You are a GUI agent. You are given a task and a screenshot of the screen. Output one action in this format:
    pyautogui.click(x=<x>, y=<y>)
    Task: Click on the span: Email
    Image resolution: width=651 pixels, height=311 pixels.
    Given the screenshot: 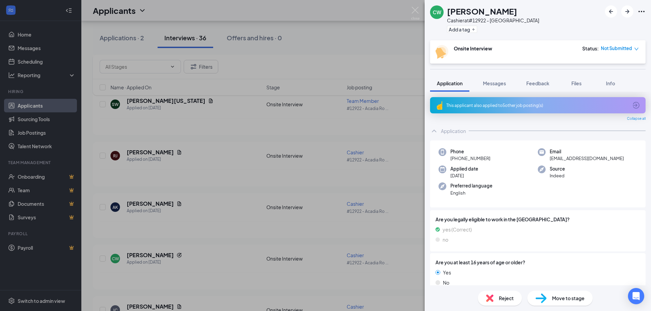 What is the action you would take?
    pyautogui.click(x=586, y=152)
    